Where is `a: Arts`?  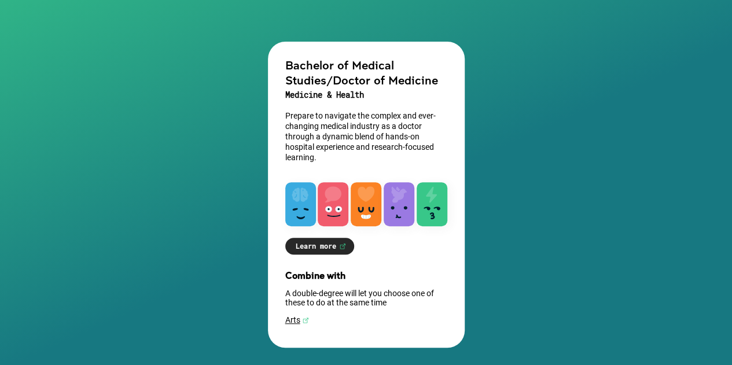
a: Arts is located at coordinates (366, 320).